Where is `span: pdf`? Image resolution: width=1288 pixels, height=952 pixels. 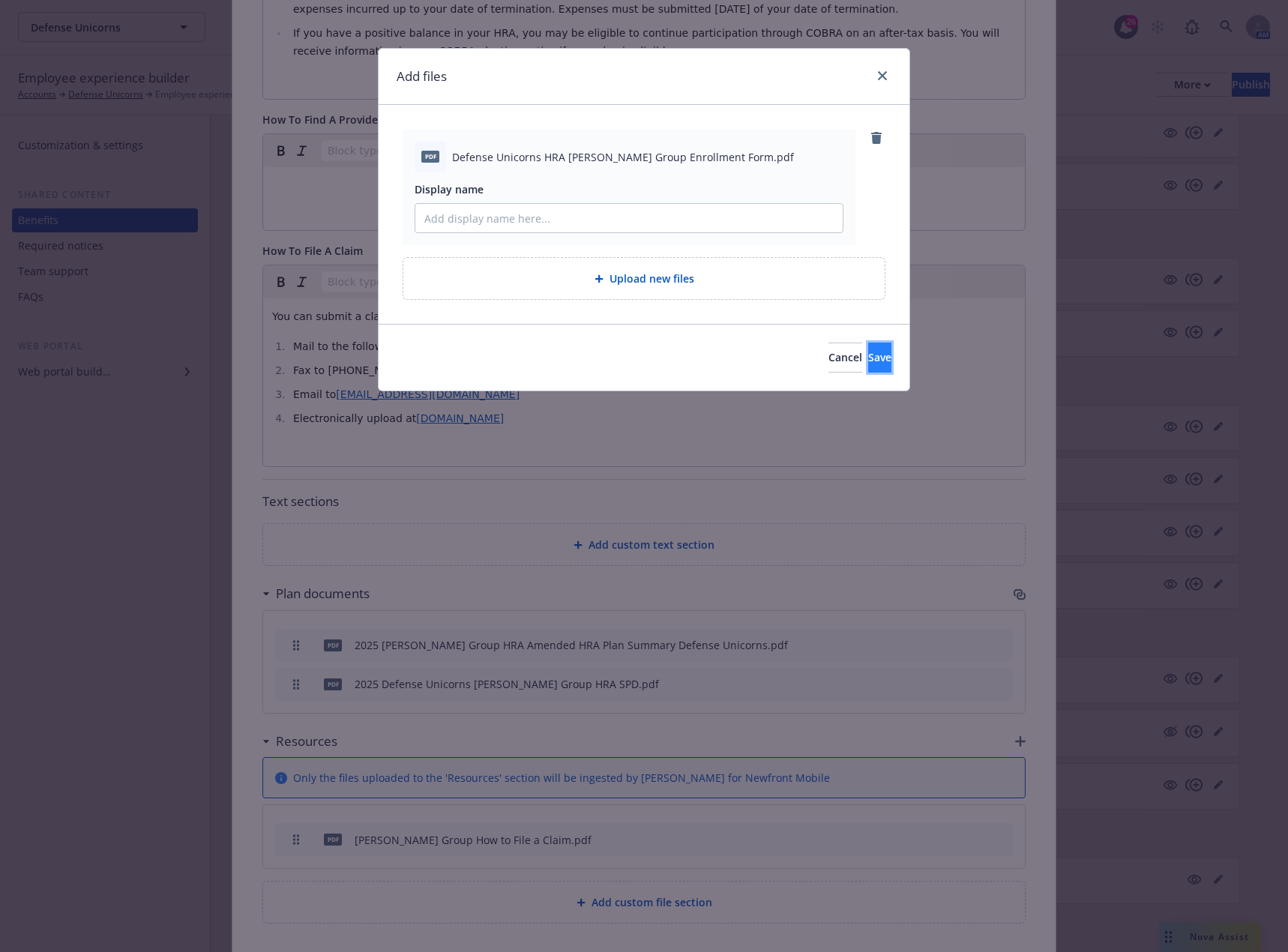 span: pdf is located at coordinates (430, 156).